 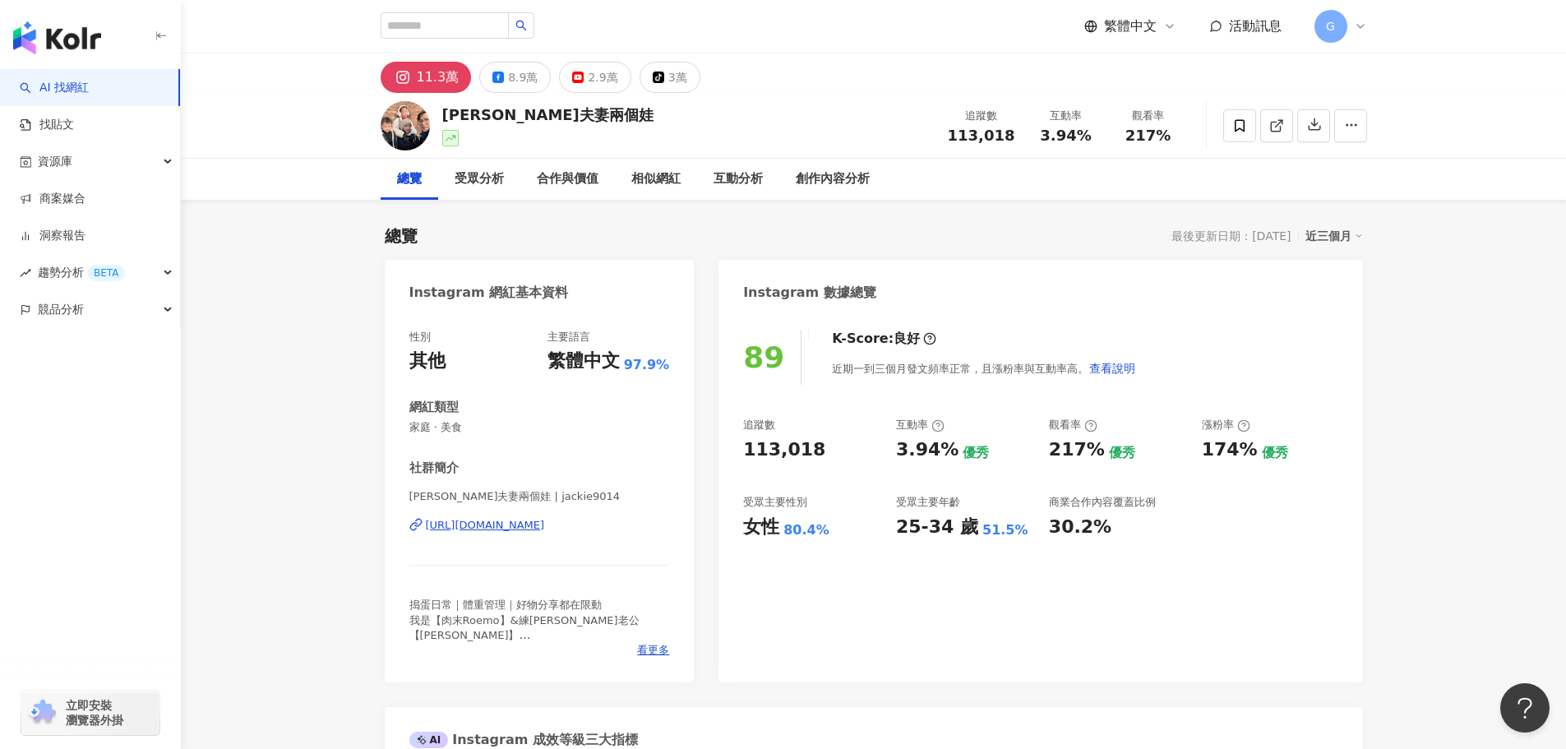 What do you see at coordinates (764, 357) in the screenshot?
I see `div: 89` at bounding box center [764, 357].